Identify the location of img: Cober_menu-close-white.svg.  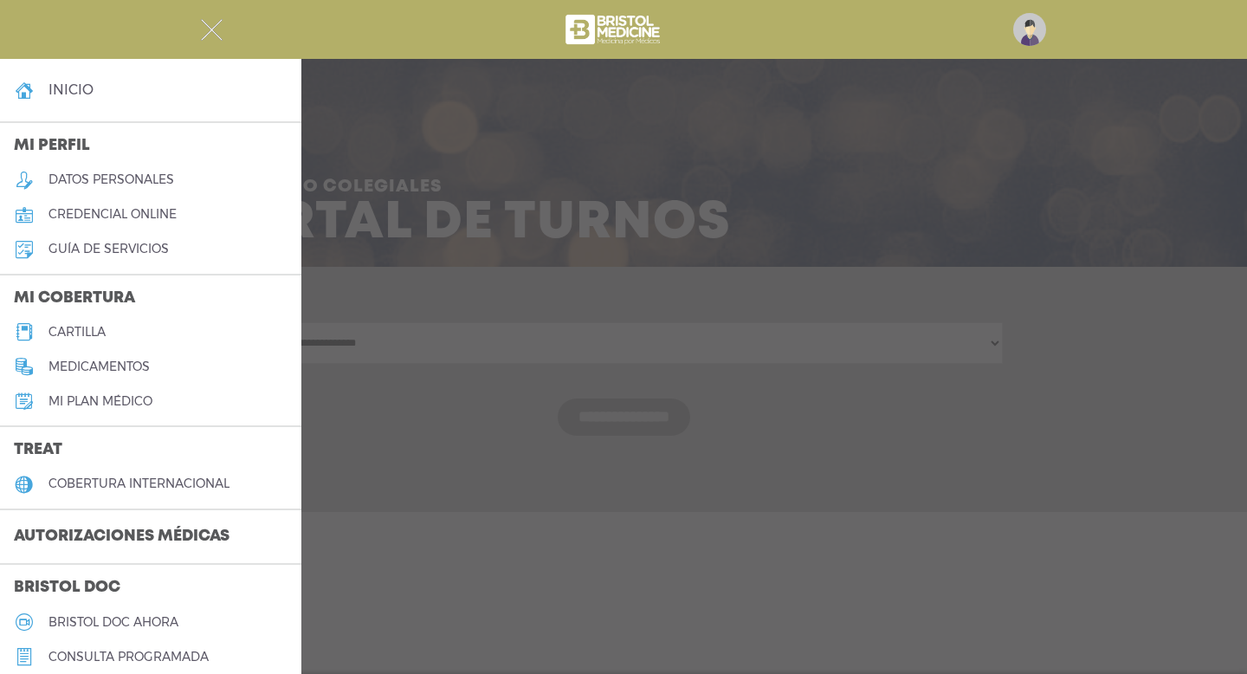
(211, 29).